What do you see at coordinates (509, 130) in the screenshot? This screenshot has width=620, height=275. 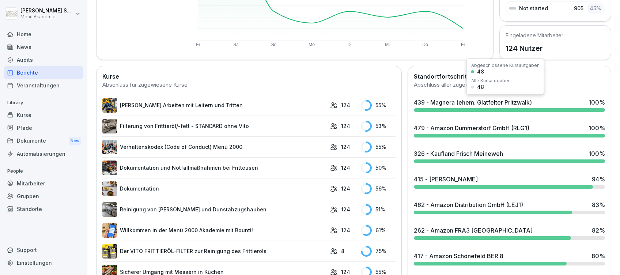 I see `a: 479 - Amazon Dummerstorf GmbH (RLG1)100%` at bounding box center [509, 130].